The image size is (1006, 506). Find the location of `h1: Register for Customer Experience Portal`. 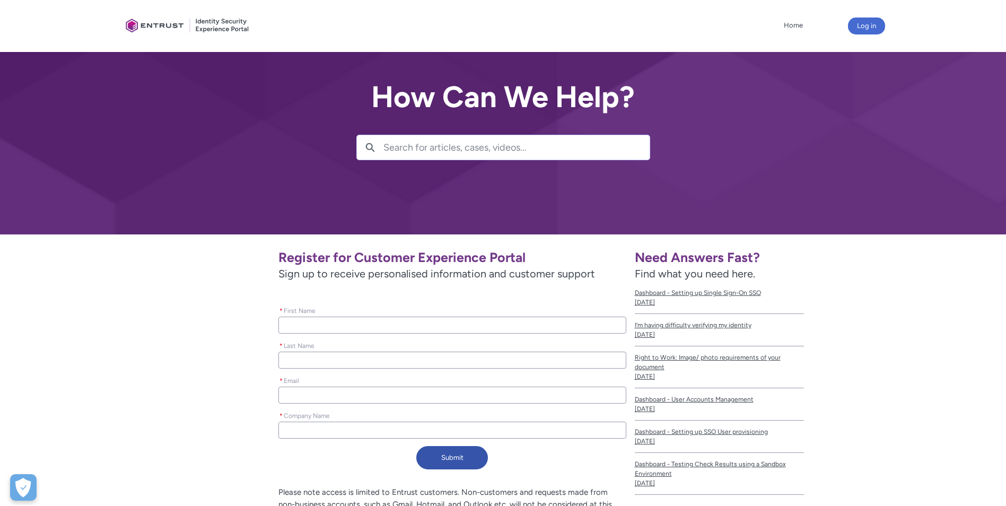

h1: Register for Customer Experience Portal is located at coordinates (452, 257).